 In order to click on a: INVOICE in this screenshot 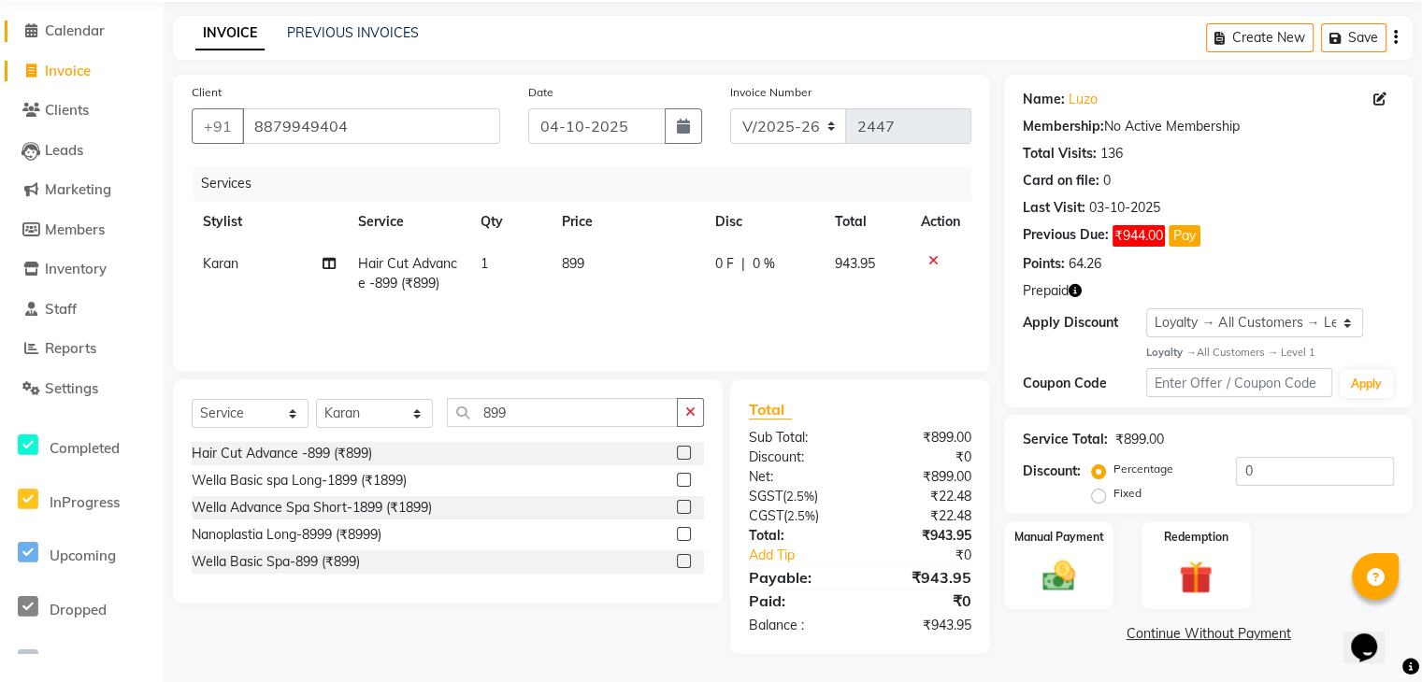, I will do `click(230, 34)`.